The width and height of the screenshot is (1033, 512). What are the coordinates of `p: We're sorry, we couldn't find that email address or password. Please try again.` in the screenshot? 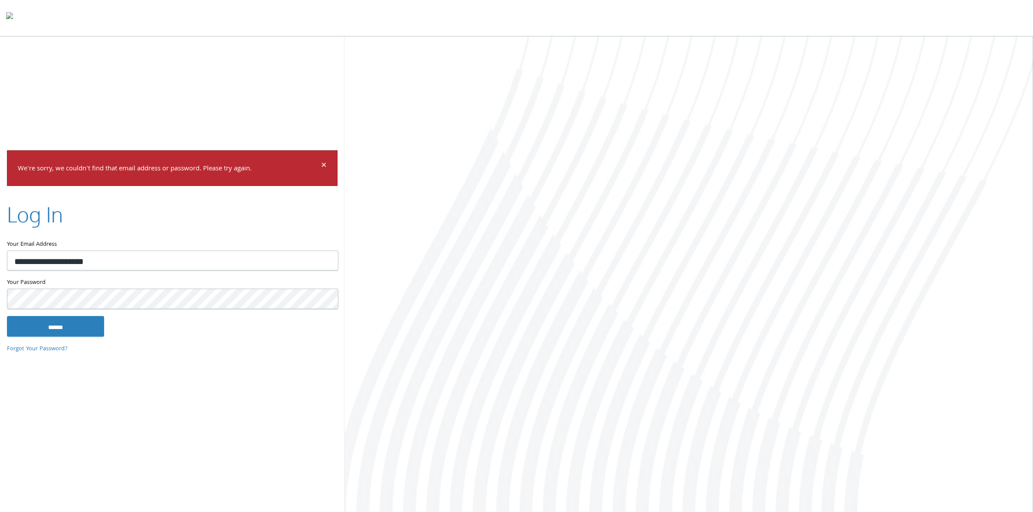 It's located at (169, 169).